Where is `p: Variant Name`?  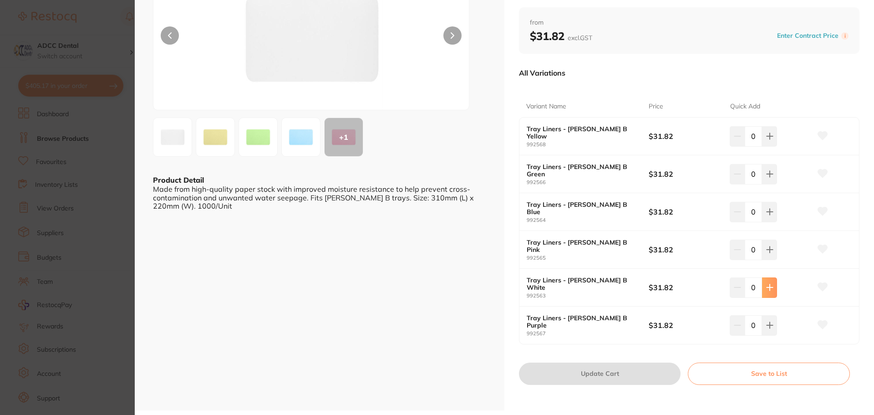
p: Variant Name is located at coordinates (546, 107).